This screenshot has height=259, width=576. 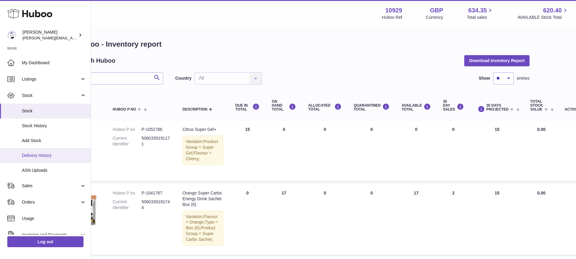 I want to click on span: Flavour = Cherry;, so click(x=198, y=156).